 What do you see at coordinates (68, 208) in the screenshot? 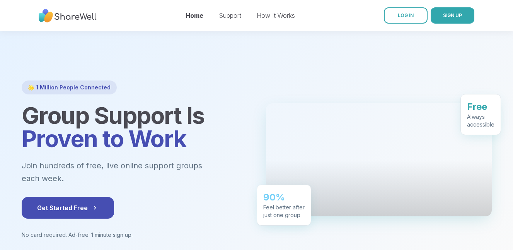
I see `button: Get Started Free` at bounding box center [68, 208].